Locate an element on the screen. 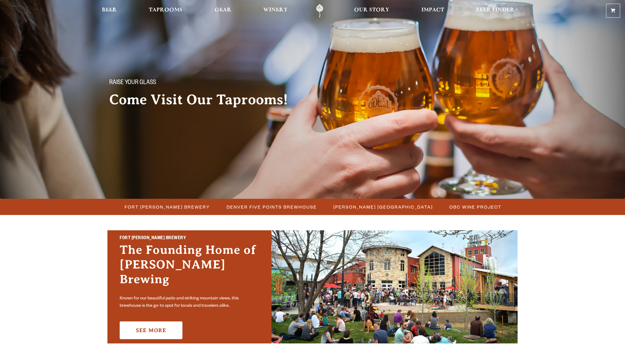 This screenshot has height=352, width=625. h2: Come Visit Our Taprooms! is located at coordinates (205, 100).